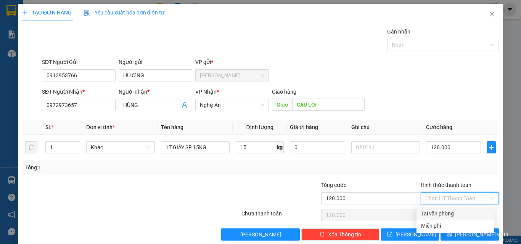 The height and width of the screenshot is (244, 521). Describe the element at coordinates (195, 148) in the screenshot. I see `input: VD: Bàn, Ghế` at that location.